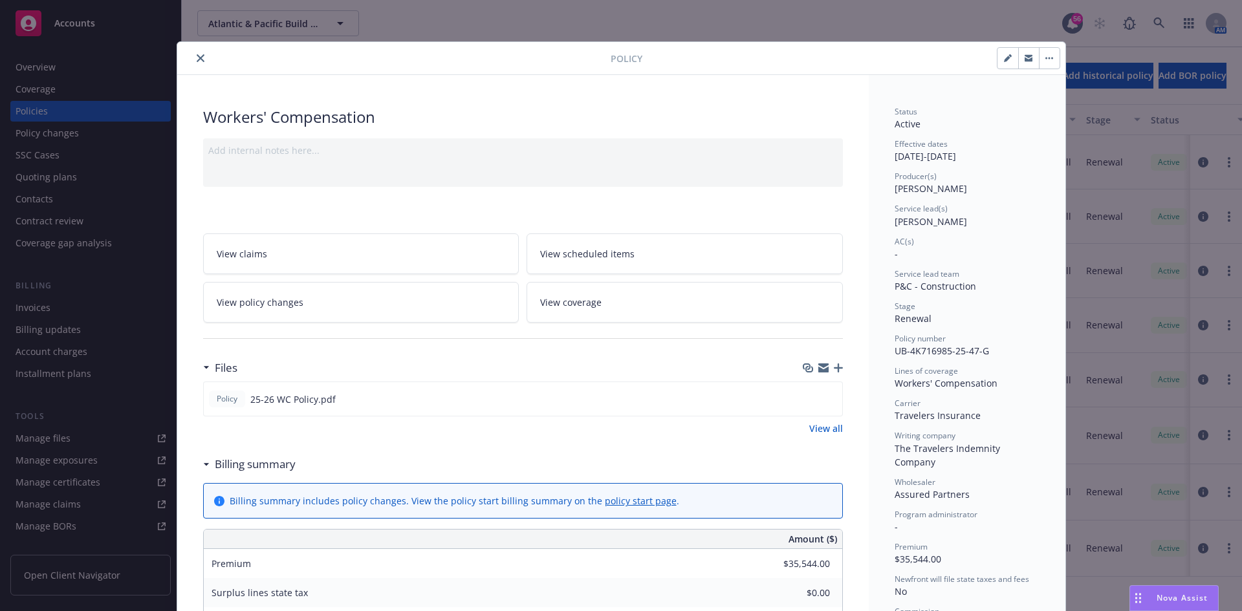 The image size is (1242, 611). Describe the element at coordinates (962, 579) in the screenshot. I see `span: Newfront will file state taxes and fees` at that location.